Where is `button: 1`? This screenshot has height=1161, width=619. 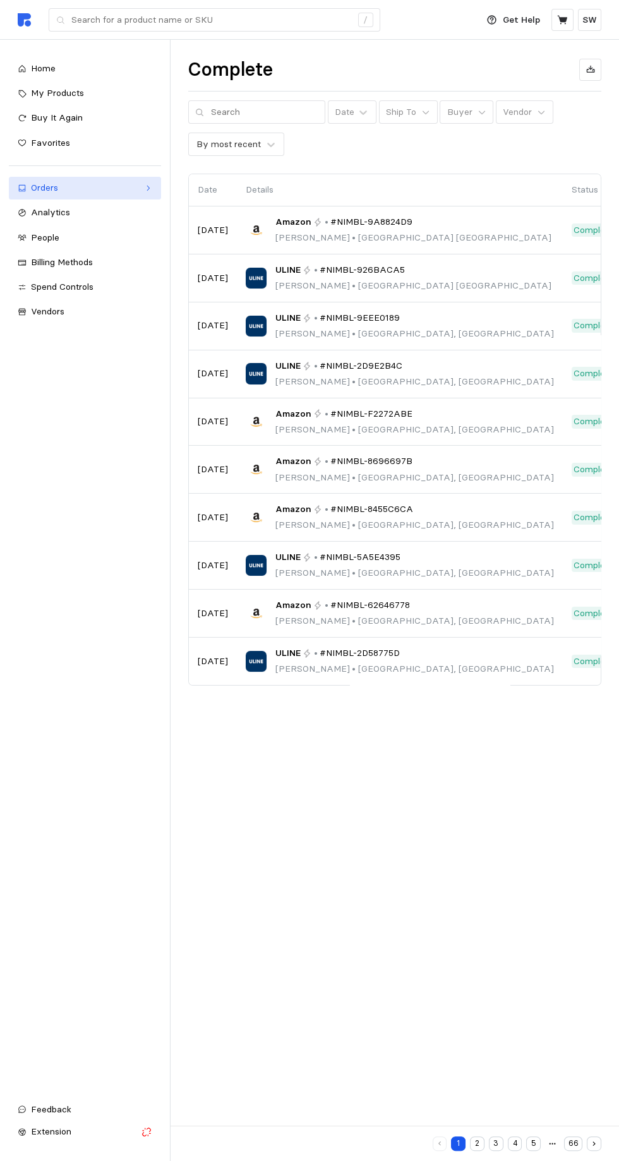 button: 1 is located at coordinates (458, 1143).